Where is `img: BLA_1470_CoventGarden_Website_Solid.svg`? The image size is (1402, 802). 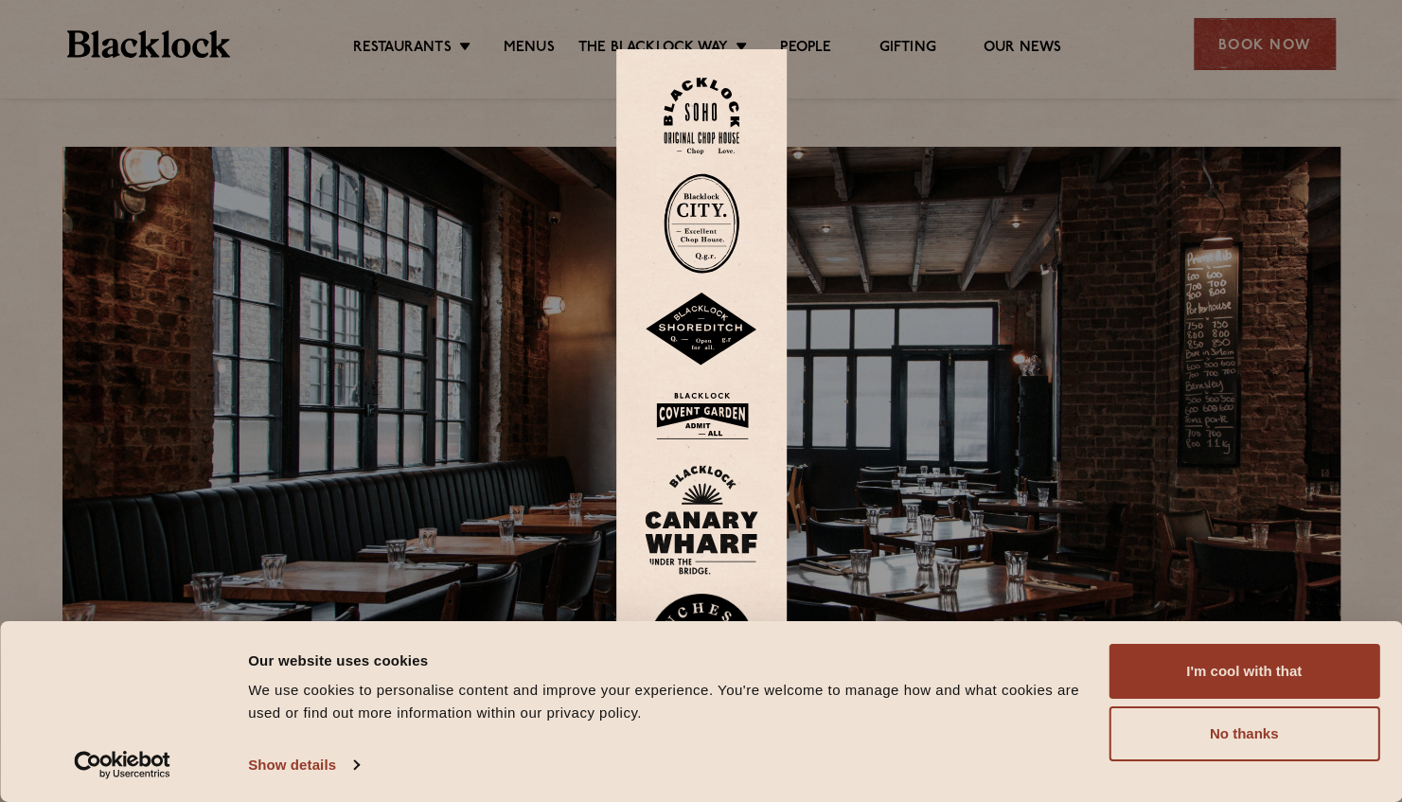
img: BLA_1470_CoventGarden_Website_Solid.svg is located at coordinates (702, 416).